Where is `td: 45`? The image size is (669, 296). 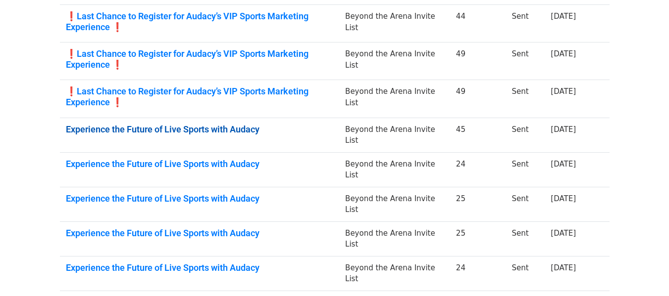
td: 45 is located at coordinates (478, 135).